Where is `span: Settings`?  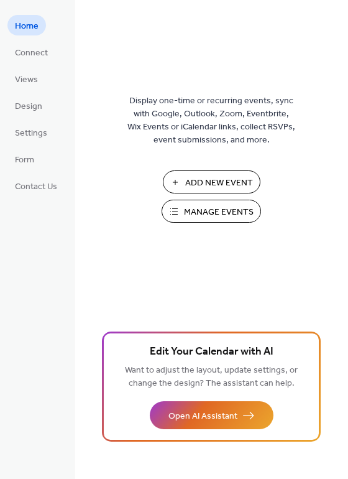 span: Settings is located at coordinates (31, 133).